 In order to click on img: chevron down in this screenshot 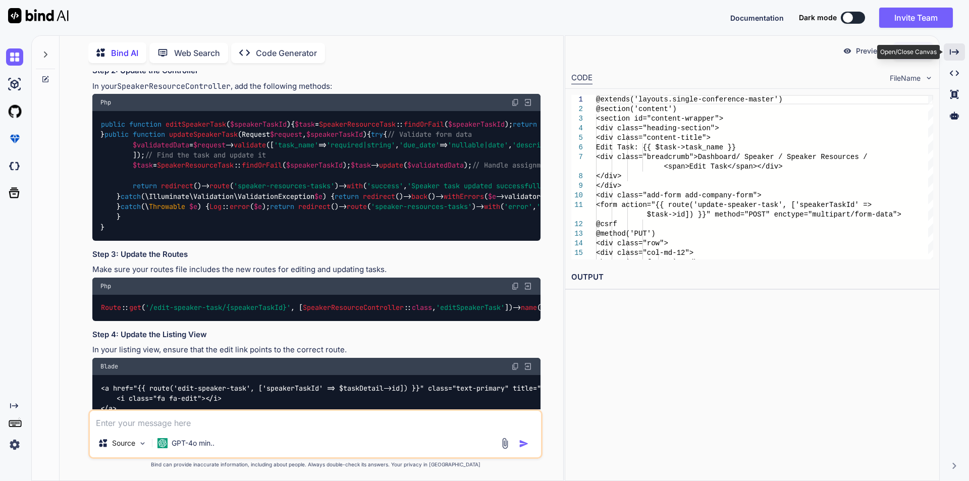, I will do `click(929, 78)`.